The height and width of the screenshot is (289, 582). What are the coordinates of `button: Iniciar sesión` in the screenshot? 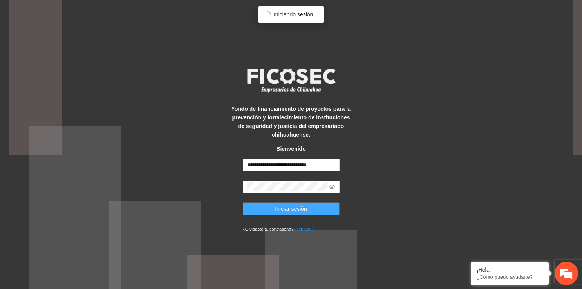 It's located at (291, 209).